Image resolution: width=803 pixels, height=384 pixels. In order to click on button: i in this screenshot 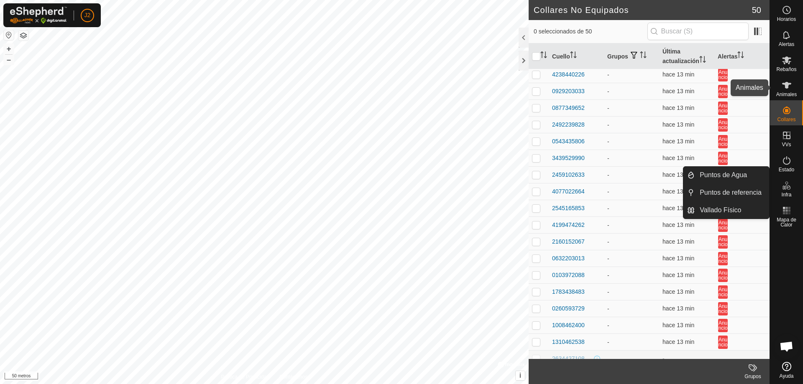, I will do `click(520, 376)`.